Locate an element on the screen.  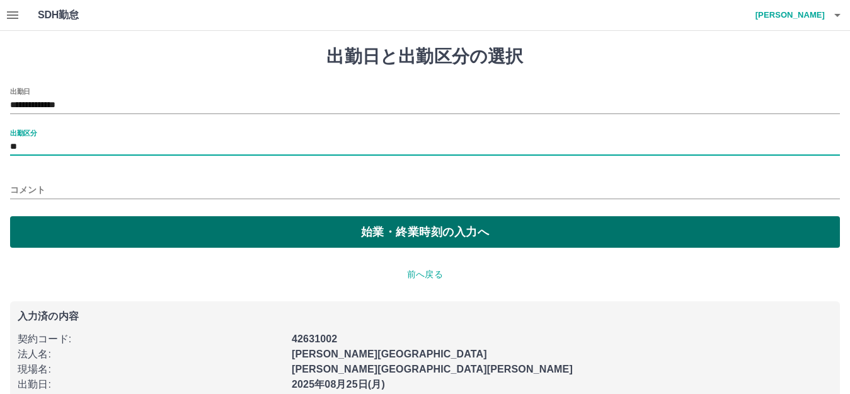
p: 法人名 : is located at coordinates (151, 354).